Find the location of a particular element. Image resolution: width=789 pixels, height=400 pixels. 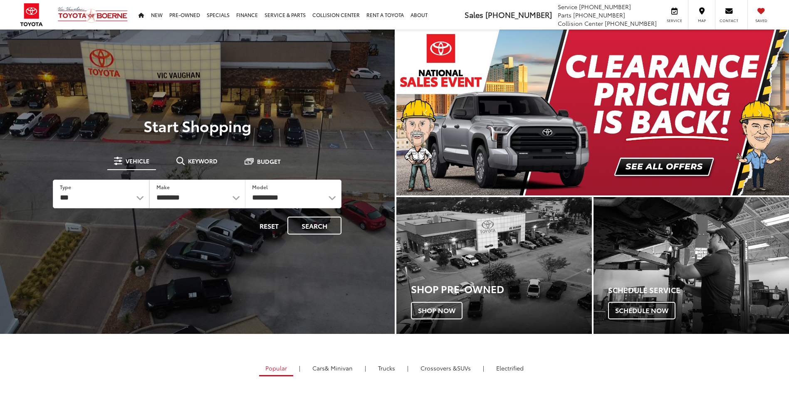

span: Crossovers & is located at coordinates (439, 368).